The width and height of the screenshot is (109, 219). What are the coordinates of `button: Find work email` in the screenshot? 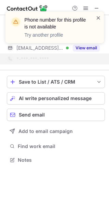 It's located at (56, 146).